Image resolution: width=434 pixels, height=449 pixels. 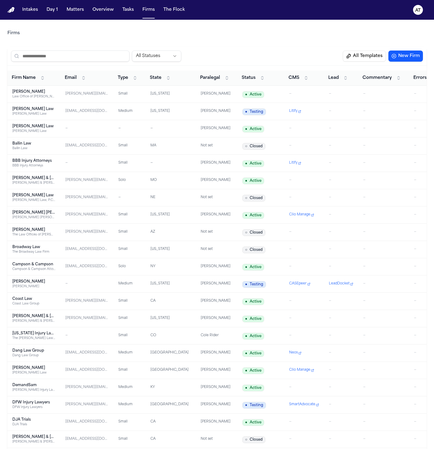 What do you see at coordinates (171, 267) in the screenshot?
I see `div: NY` at bounding box center [171, 267].